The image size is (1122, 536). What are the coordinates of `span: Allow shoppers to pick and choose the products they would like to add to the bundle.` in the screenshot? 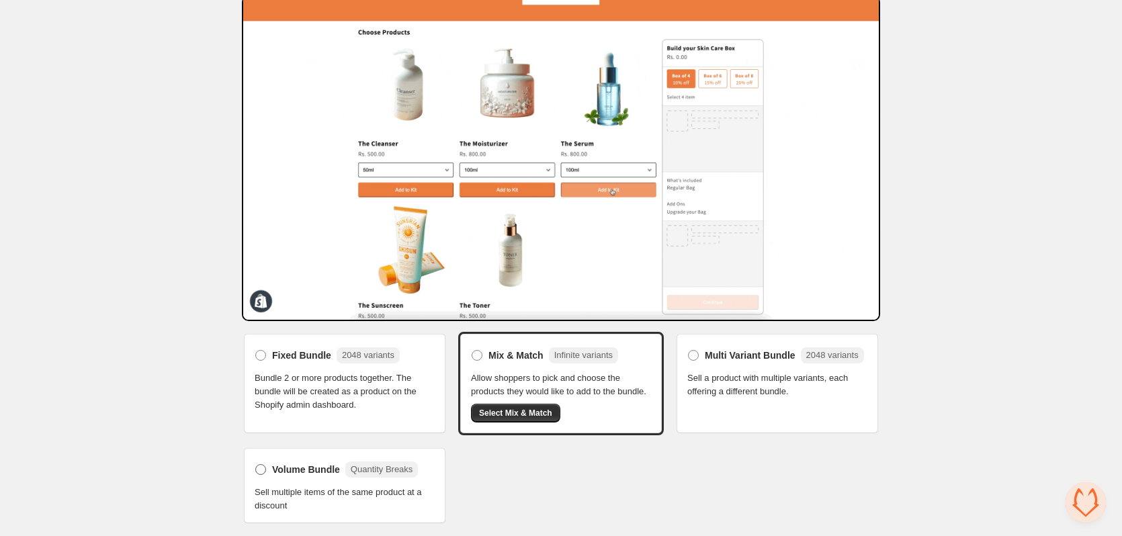 It's located at (561, 385).